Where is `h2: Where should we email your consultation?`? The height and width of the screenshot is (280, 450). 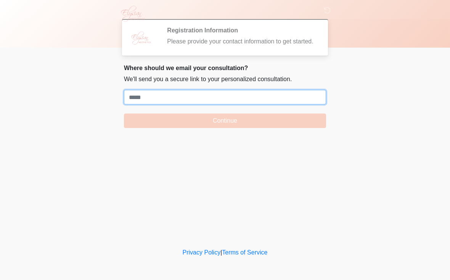
h2: Where should we email your consultation? is located at coordinates (225, 68).